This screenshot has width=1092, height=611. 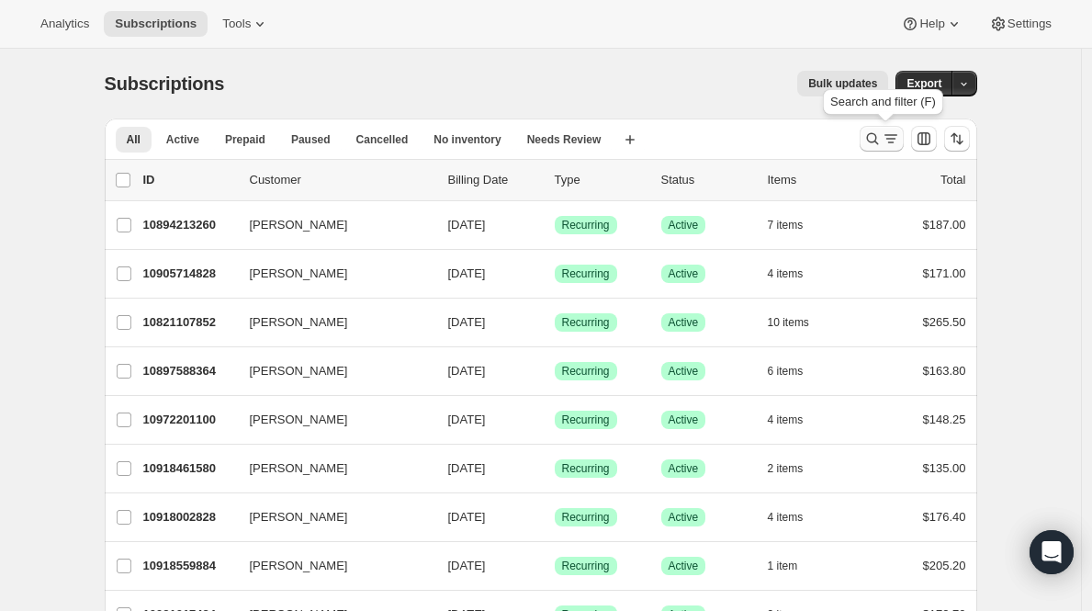 I want to click on p: Customer, so click(x=342, y=180).